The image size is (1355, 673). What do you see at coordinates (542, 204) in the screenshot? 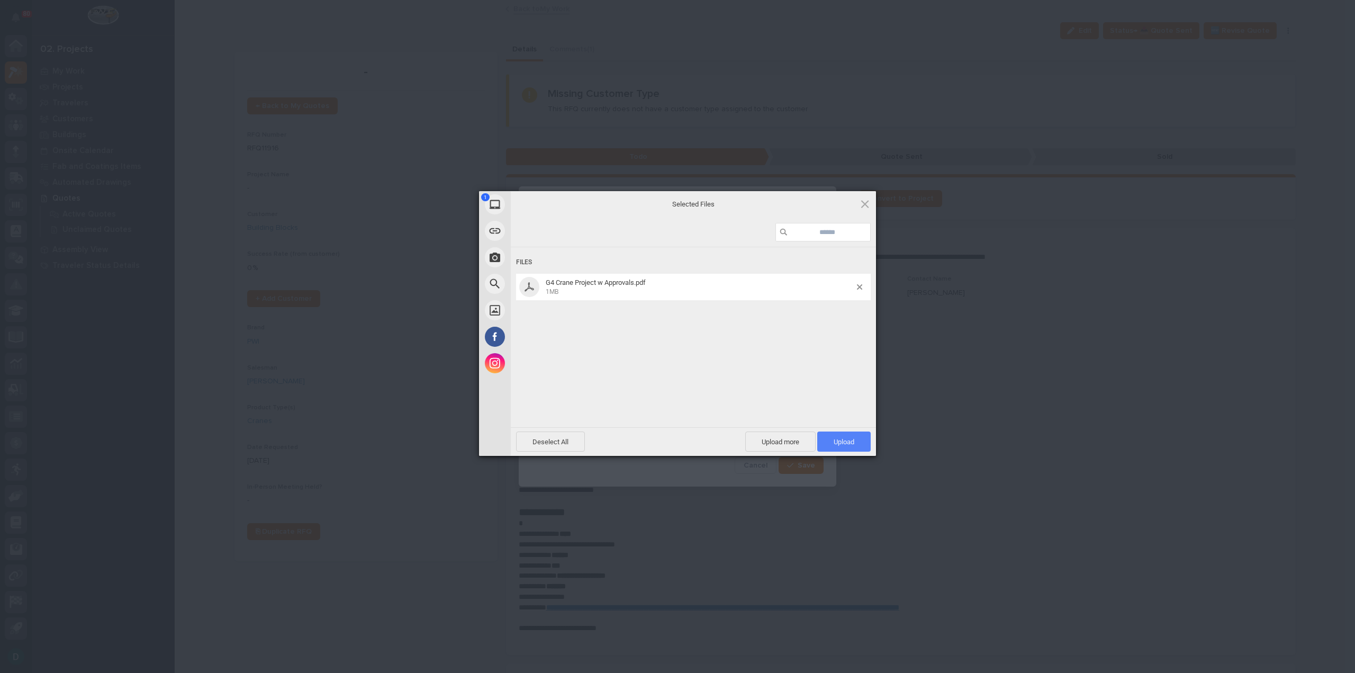
I see `div: My Device` at bounding box center [542, 204].